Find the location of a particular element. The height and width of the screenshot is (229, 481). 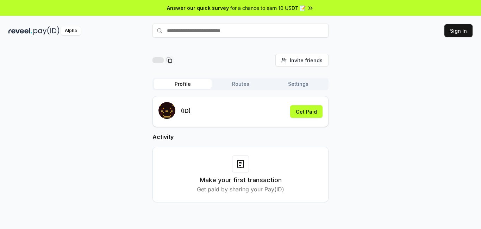

h3: Make your first transaction is located at coordinates (240, 180).